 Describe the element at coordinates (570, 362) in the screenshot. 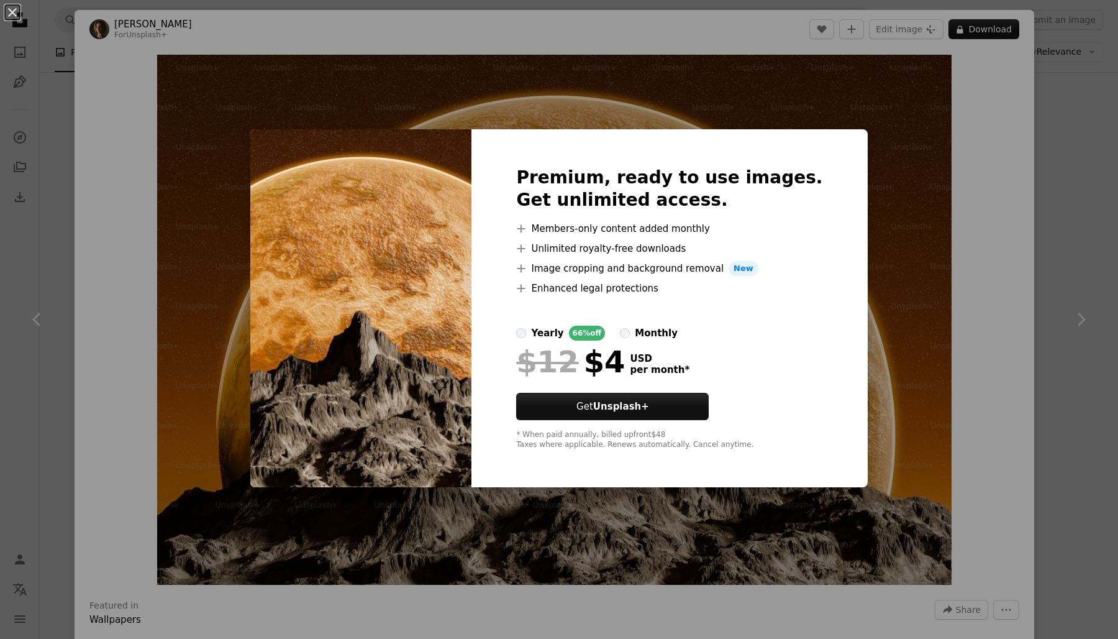

I see `div: $4` at that location.